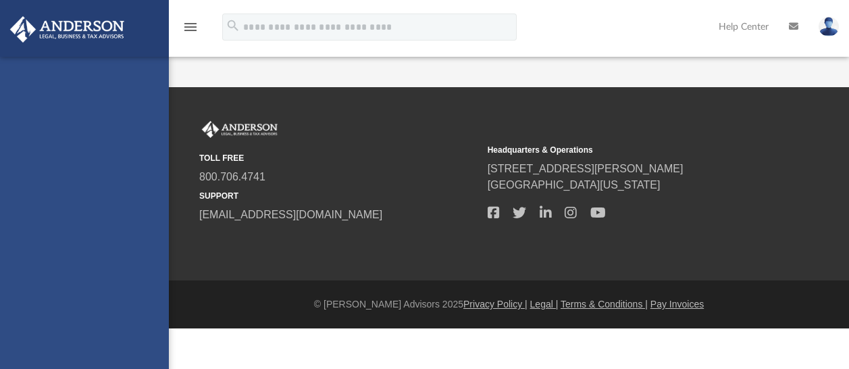 Image resolution: width=849 pixels, height=369 pixels. Describe the element at coordinates (190, 30) in the screenshot. I see `a: menu` at that location.